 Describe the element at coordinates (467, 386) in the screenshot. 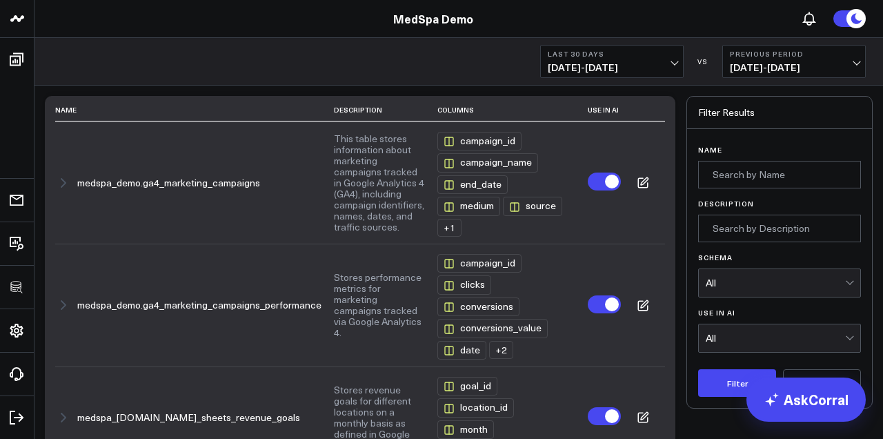

I see `div: goal_id` at that location.